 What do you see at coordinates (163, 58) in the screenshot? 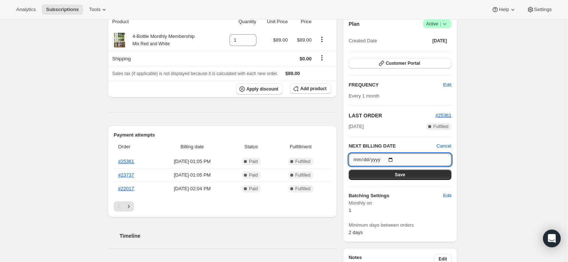
I see `th: Shipping` at bounding box center [163, 58].